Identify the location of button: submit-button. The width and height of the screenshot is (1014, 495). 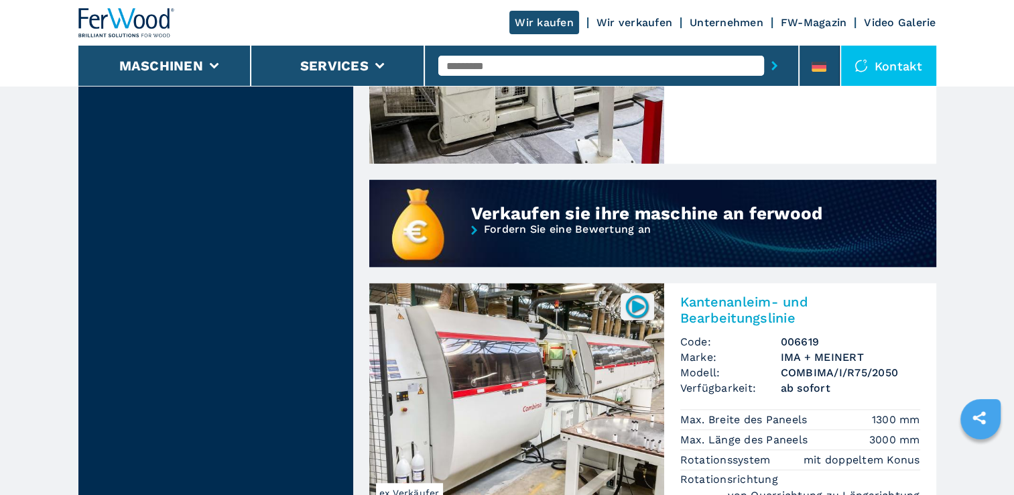
(774, 66).